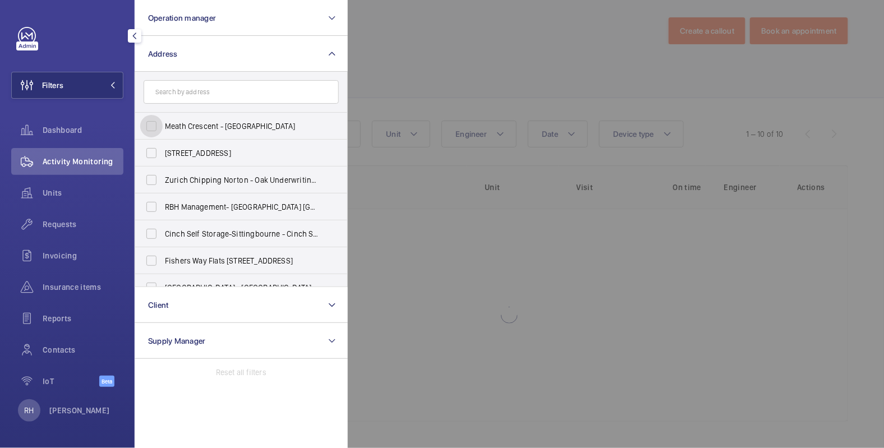 Image resolution: width=884 pixels, height=448 pixels. I want to click on span: Activity Monitoring, so click(83, 162).